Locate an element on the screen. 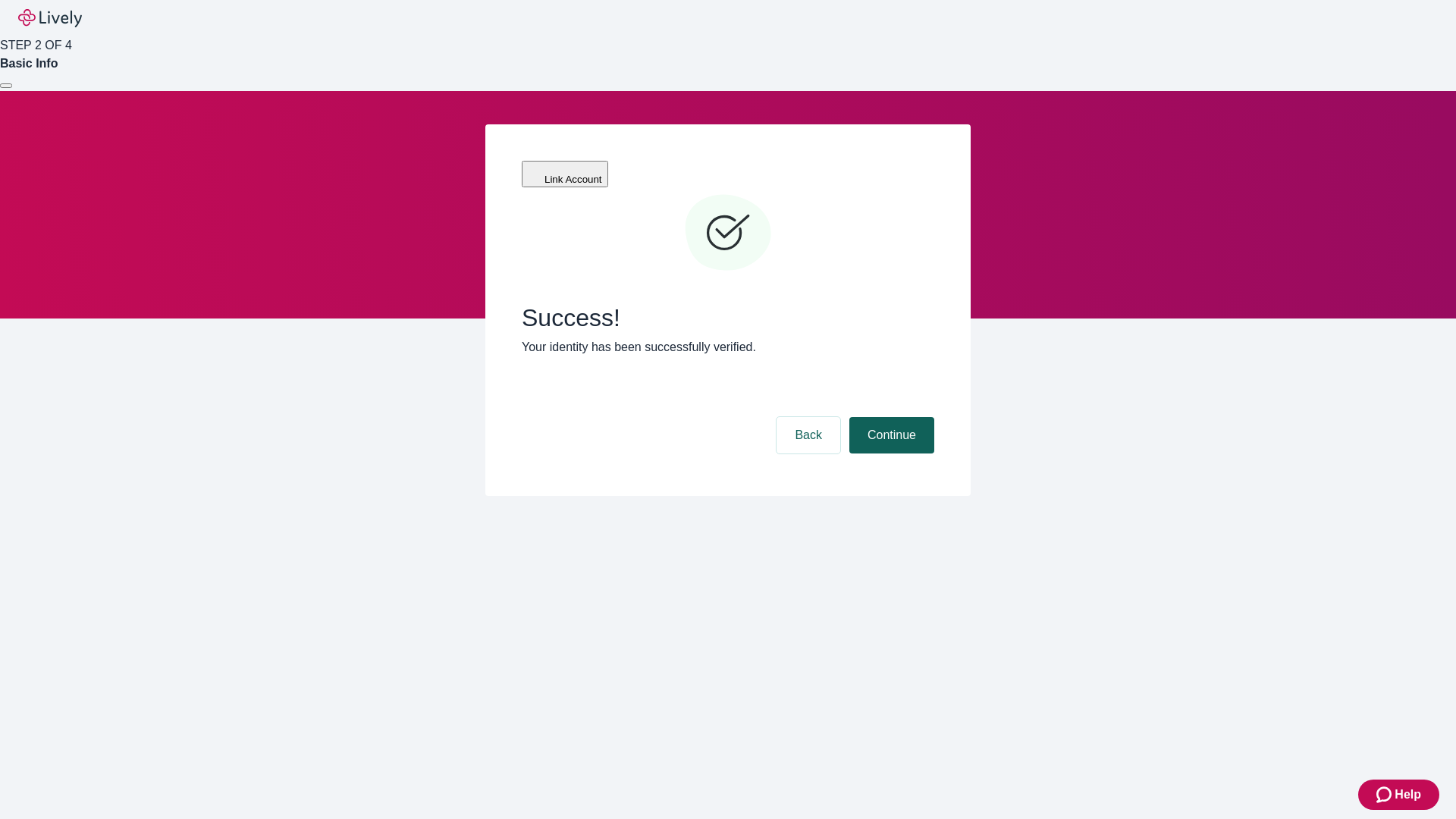  button: Zendesk support iconHelp is located at coordinates (1398, 794).